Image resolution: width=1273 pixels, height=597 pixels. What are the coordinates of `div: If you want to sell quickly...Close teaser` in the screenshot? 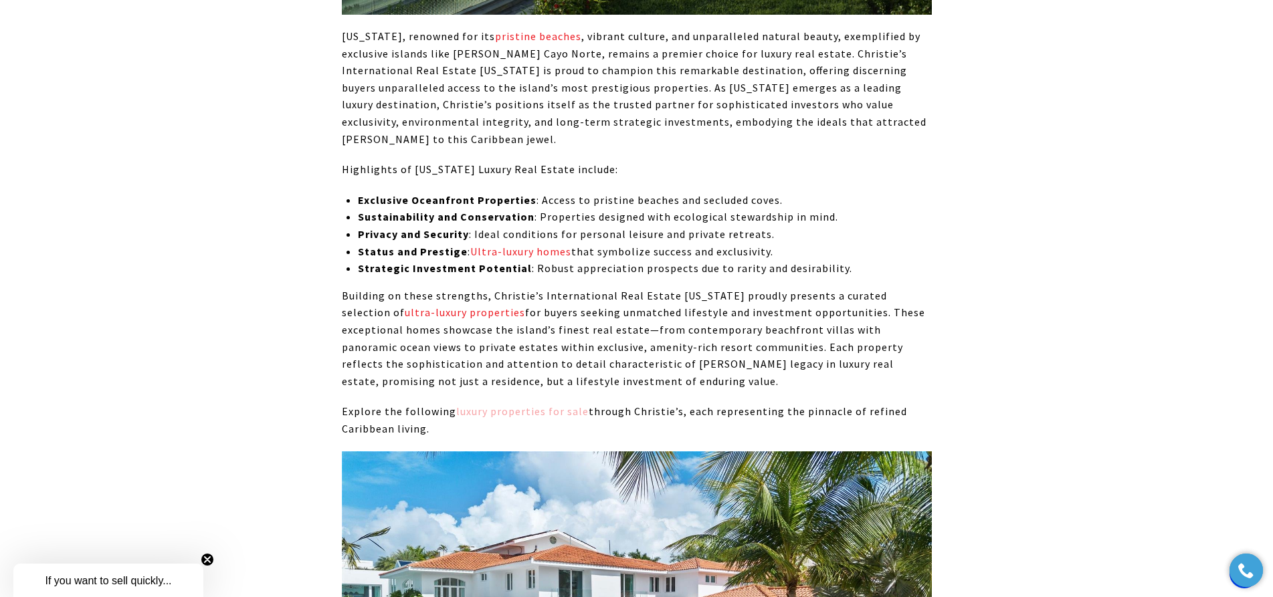 It's located at (108, 581).